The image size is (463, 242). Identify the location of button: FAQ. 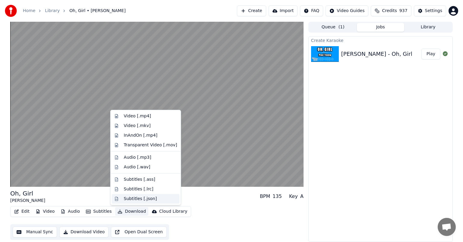
(312, 11).